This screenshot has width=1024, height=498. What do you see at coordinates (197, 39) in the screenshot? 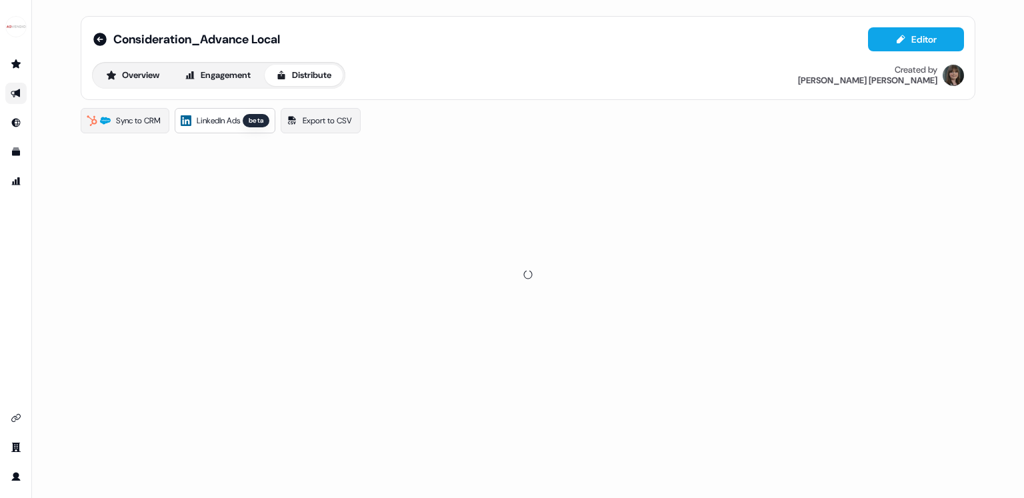
I see `span: Consideration_Advance Local` at bounding box center [197, 39].